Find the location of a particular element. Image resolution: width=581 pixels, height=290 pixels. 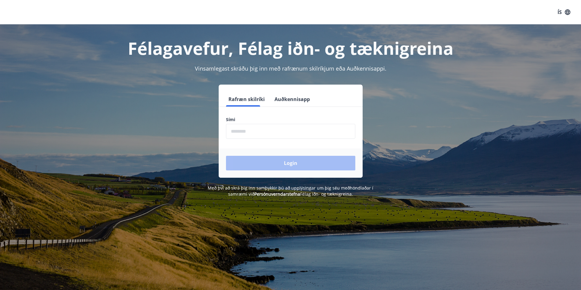

h1: Félagavefur, Félag iðn- og tæknigreina is located at coordinates (290, 48).